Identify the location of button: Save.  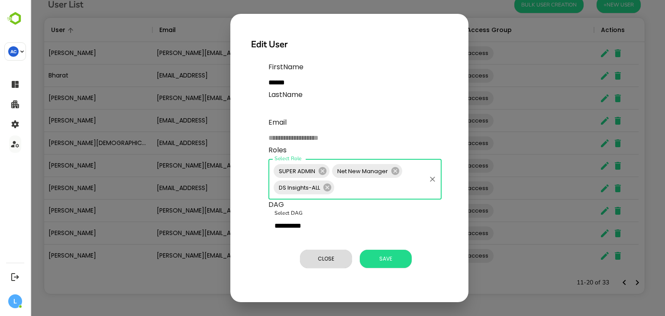
(355, 259).